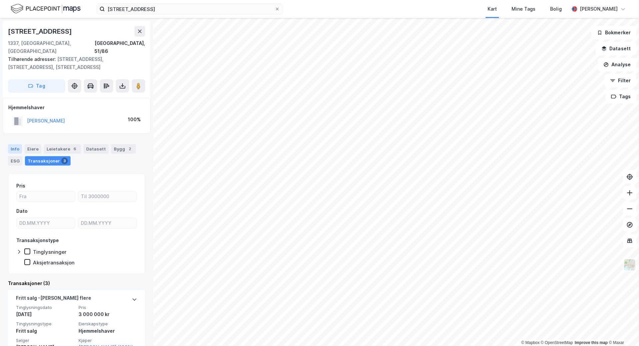  I want to click on div: Transaksjoner (3), so click(77, 283).